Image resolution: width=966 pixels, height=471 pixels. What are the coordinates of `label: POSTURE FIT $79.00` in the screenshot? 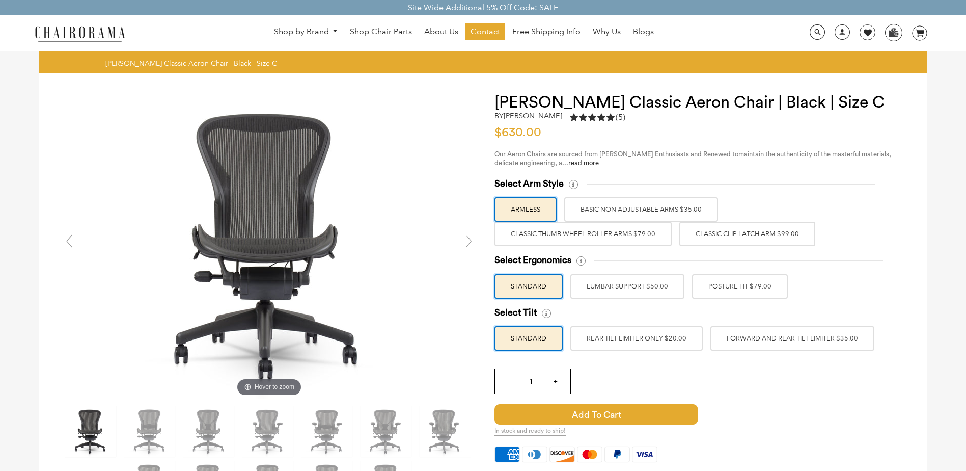 It's located at (740, 286).